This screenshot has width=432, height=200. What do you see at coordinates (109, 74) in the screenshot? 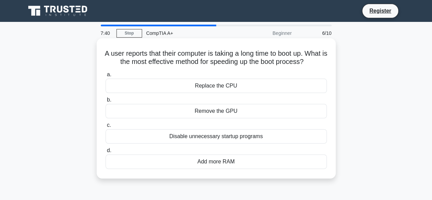
I see `span: a.` at bounding box center [109, 74].